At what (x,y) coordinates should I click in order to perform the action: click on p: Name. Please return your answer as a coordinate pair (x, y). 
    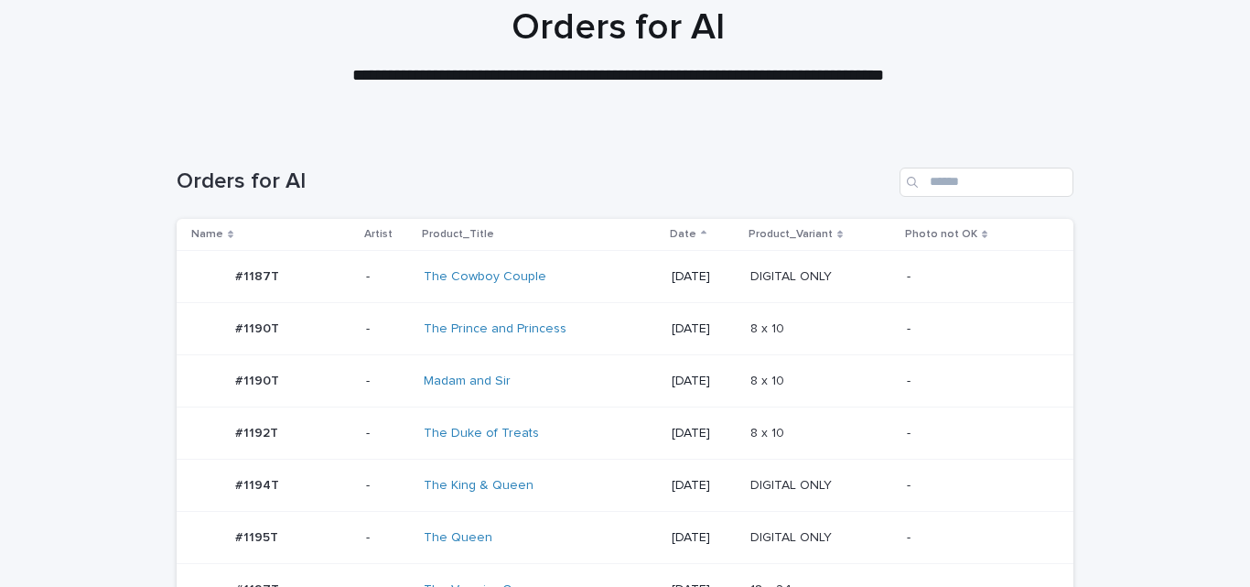
    Looking at the image, I should click on (207, 234).